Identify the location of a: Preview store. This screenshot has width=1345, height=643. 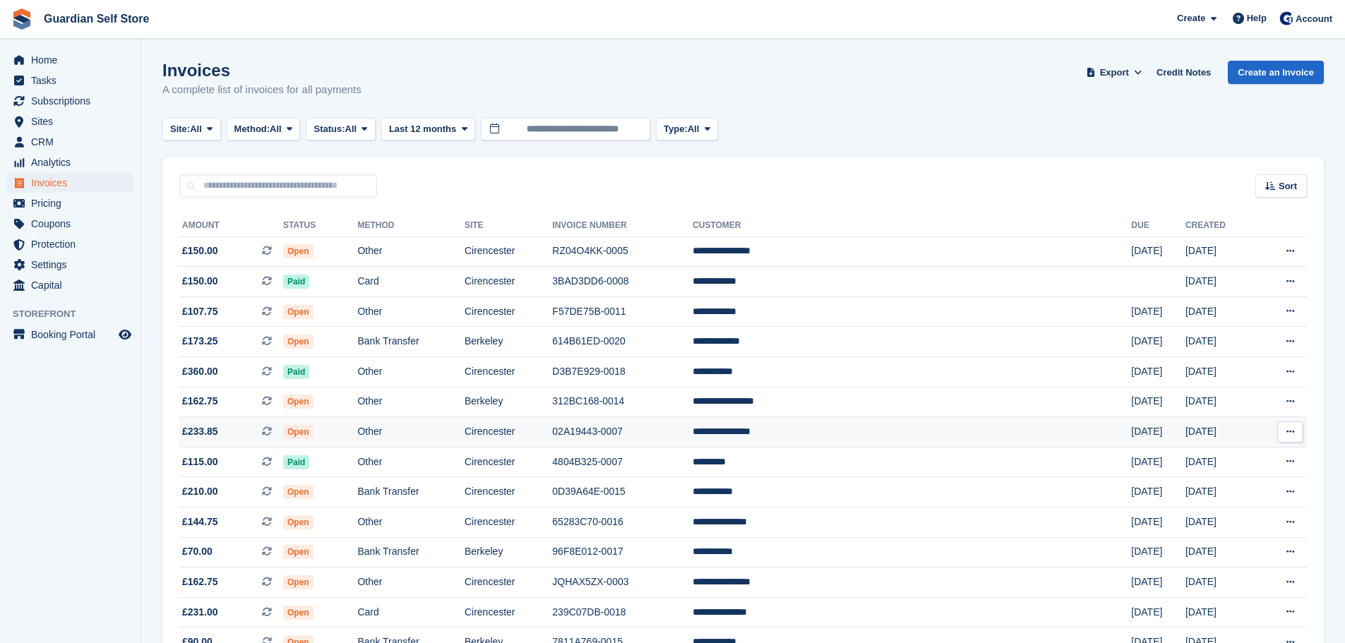
(125, 335).